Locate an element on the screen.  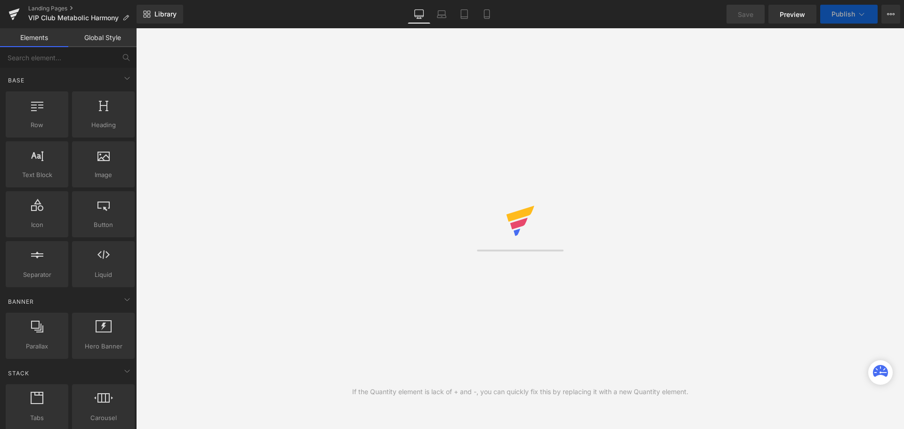
a: Global Style is located at coordinates (102, 38).